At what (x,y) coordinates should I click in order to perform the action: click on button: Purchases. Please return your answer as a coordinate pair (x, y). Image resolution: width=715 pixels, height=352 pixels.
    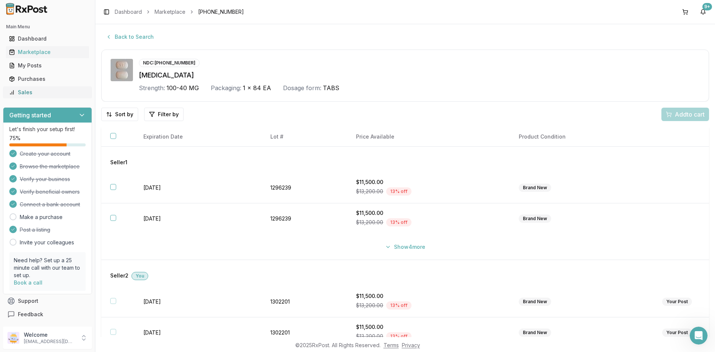
    Looking at the image, I should click on (47, 79).